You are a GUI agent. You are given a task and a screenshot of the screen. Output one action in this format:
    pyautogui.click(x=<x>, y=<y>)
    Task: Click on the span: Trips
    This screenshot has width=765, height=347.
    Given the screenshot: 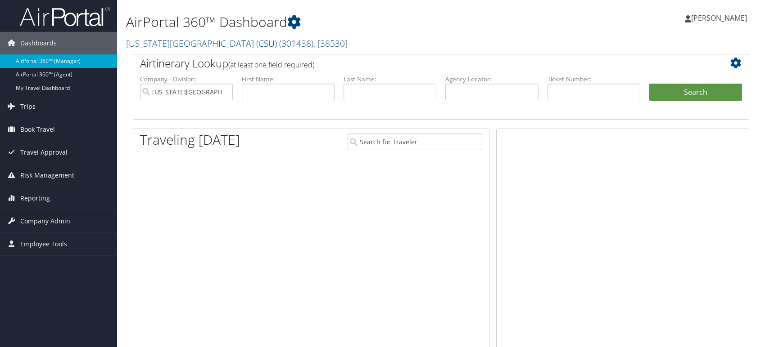 What is the action you would take?
    pyautogui.click(x=28, y=107)
    